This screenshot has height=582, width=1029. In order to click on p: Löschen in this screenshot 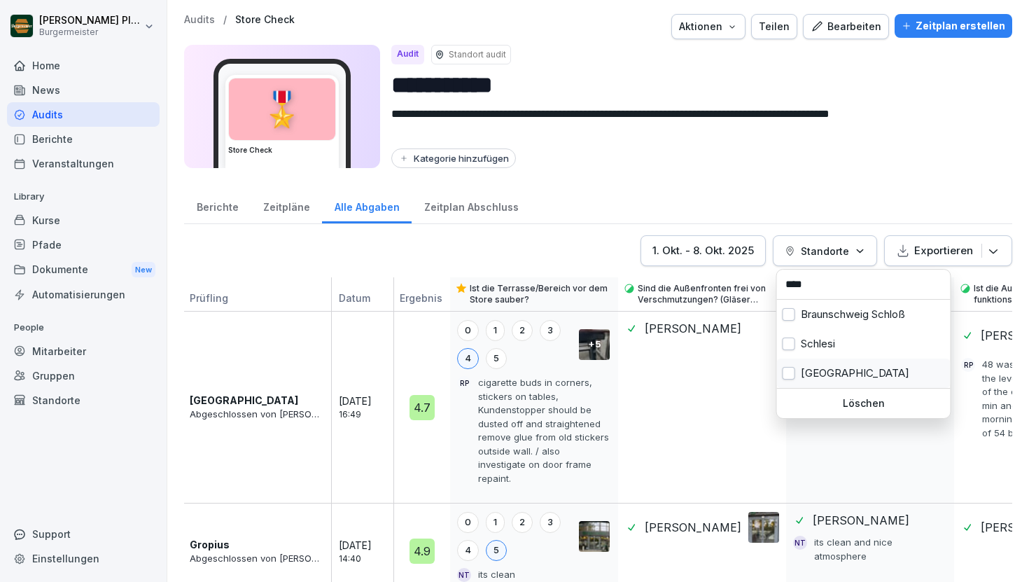, I will do `click(864, 403)`.